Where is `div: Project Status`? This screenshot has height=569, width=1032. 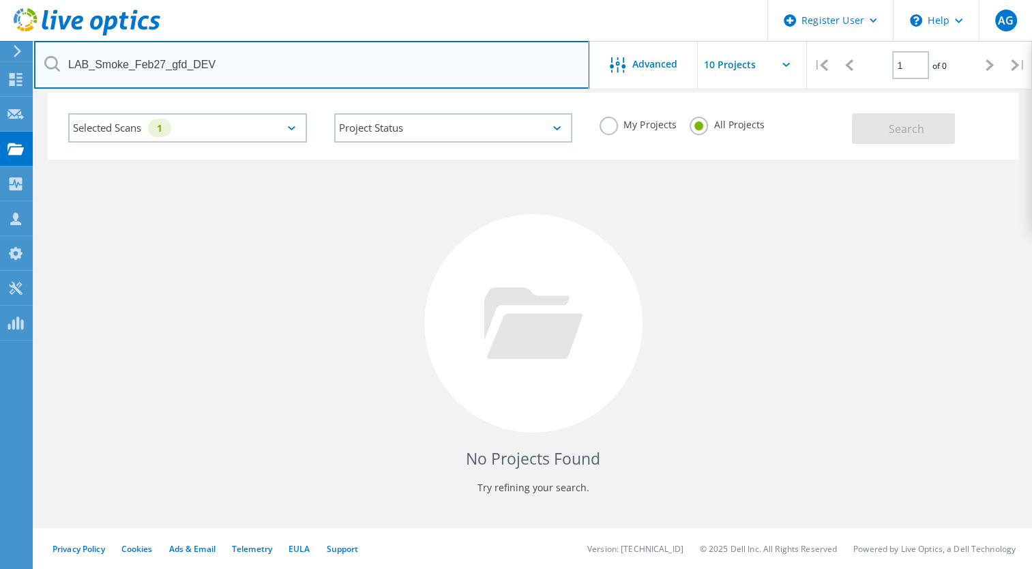 div: Project Status is located at coordinates (454, 128).